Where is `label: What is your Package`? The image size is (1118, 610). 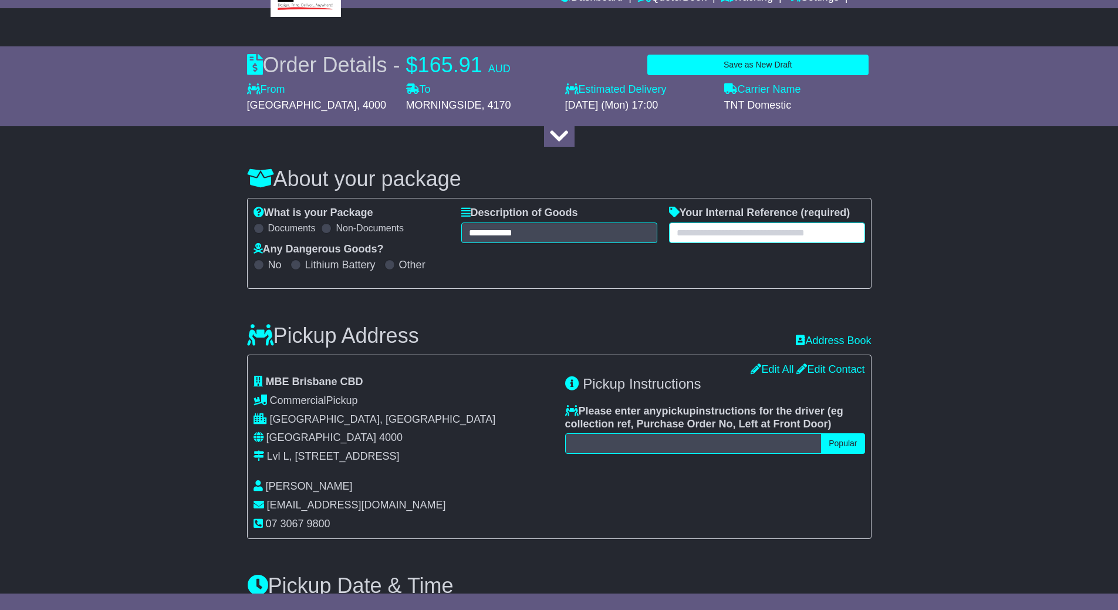 label: What is your Package is located at coordinates (314, 213).